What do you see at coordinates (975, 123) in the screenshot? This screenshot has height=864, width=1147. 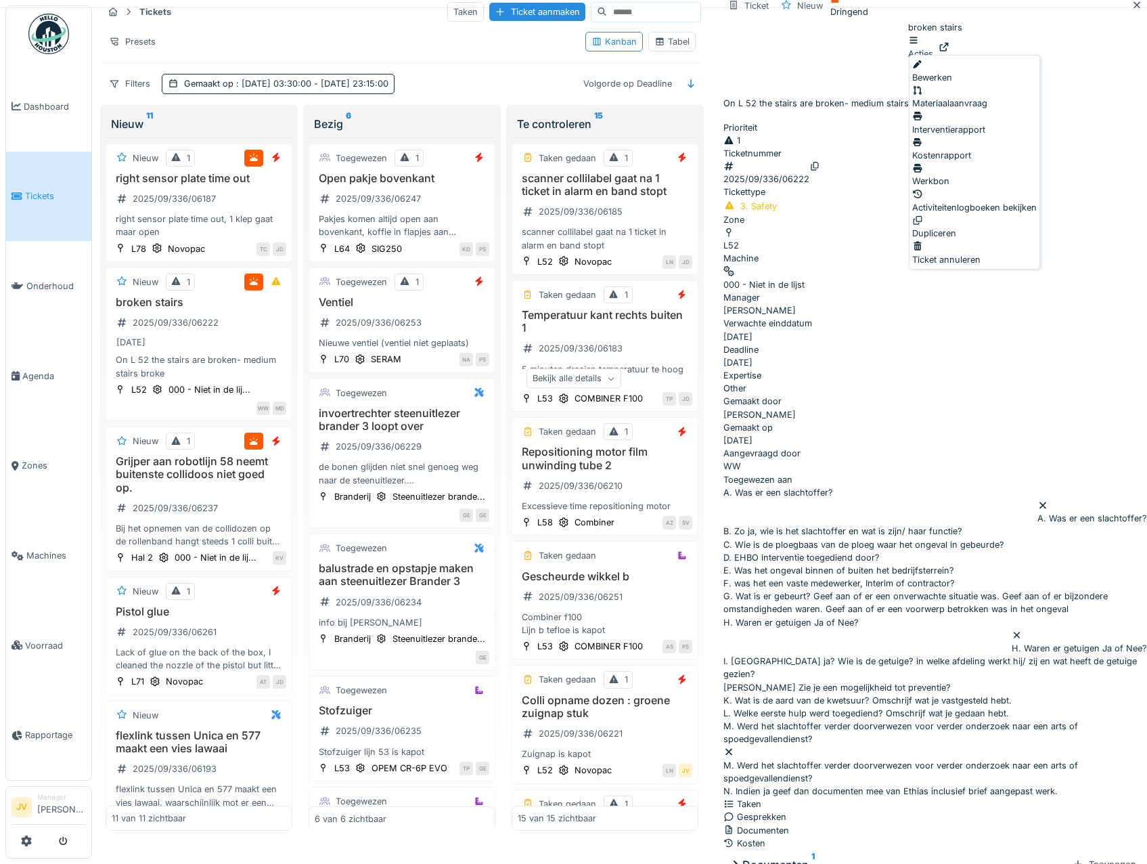 I see `div: Interventierapport` at bounding box center [975, 123].